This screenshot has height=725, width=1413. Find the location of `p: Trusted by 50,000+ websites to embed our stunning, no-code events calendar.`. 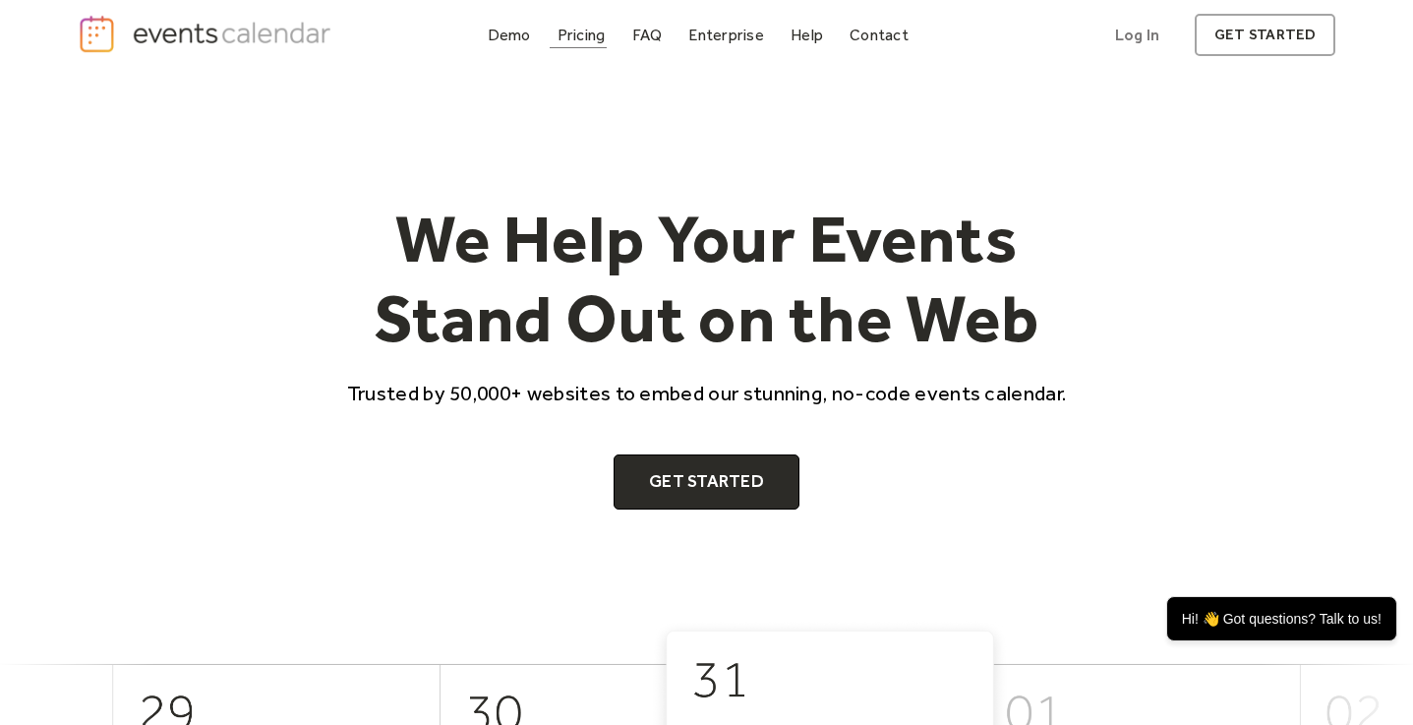

p: Trusted by 50,000+ websites to embed our stunning, no-code events calendar. is located at coordinates (707, 392).